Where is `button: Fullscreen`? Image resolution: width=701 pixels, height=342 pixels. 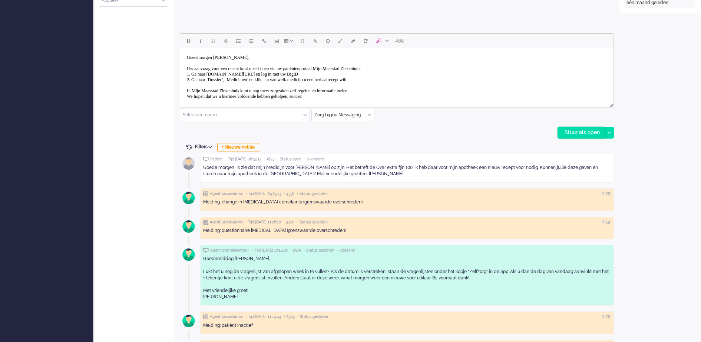
button: Fullscreen is located at coordinates (340, 41).